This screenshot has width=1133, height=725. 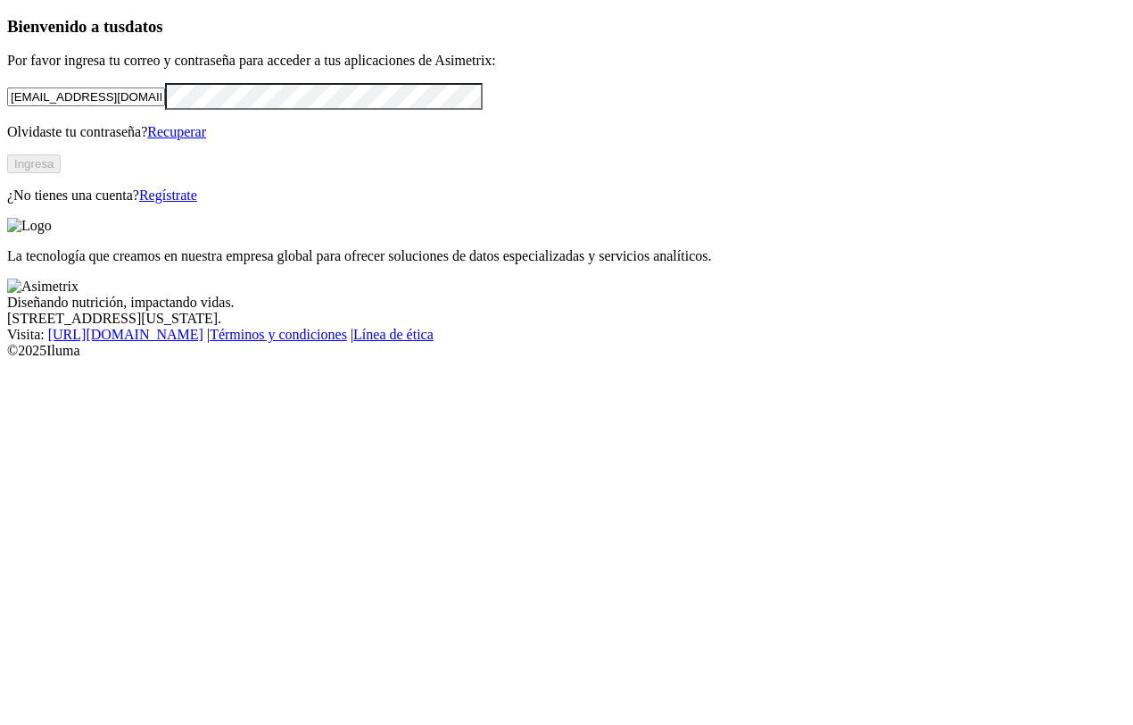 I want to click on div: Diseñando nutrición, impactando vidas., so click(x=567, y=303).